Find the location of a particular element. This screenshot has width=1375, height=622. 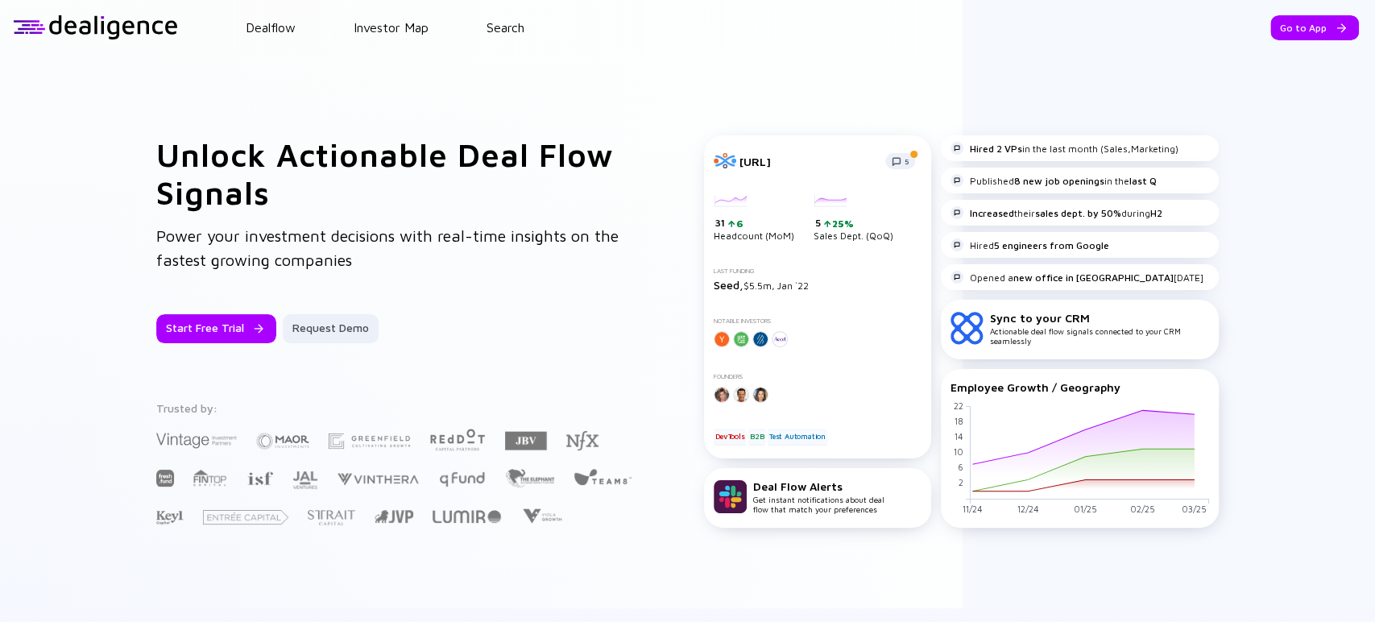

div: Request Demo is located at coordinates (330, 329).